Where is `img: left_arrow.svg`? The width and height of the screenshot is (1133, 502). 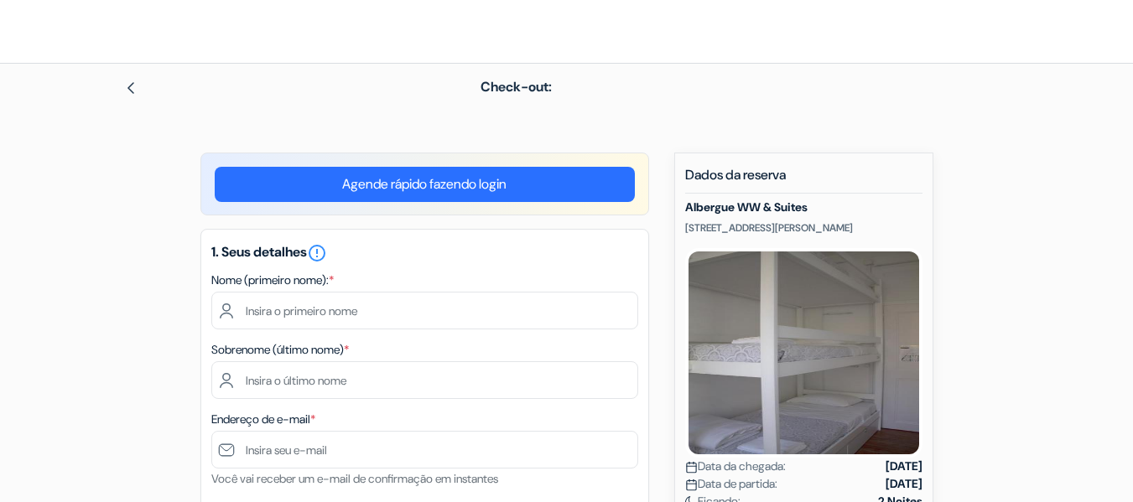
img: left_arrow.svg is located at coordinates (131, 88).